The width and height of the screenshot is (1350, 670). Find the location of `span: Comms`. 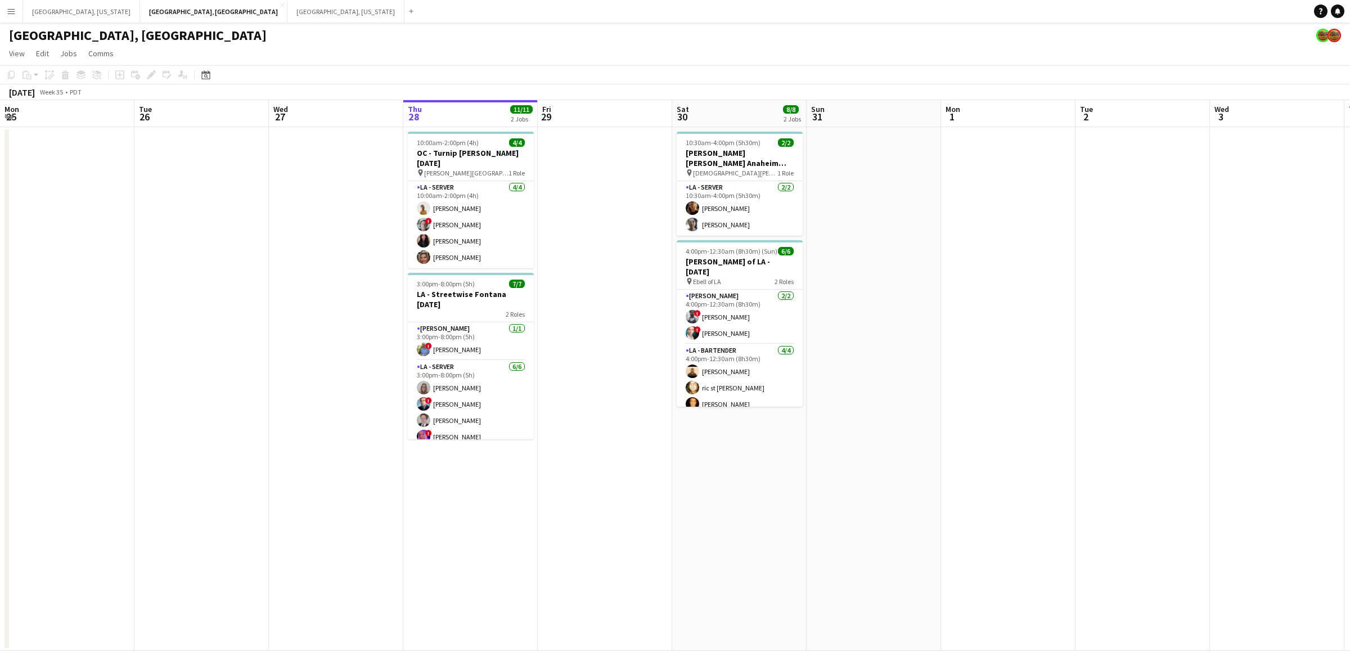

span: Comms is located at coordinates (101, 53).